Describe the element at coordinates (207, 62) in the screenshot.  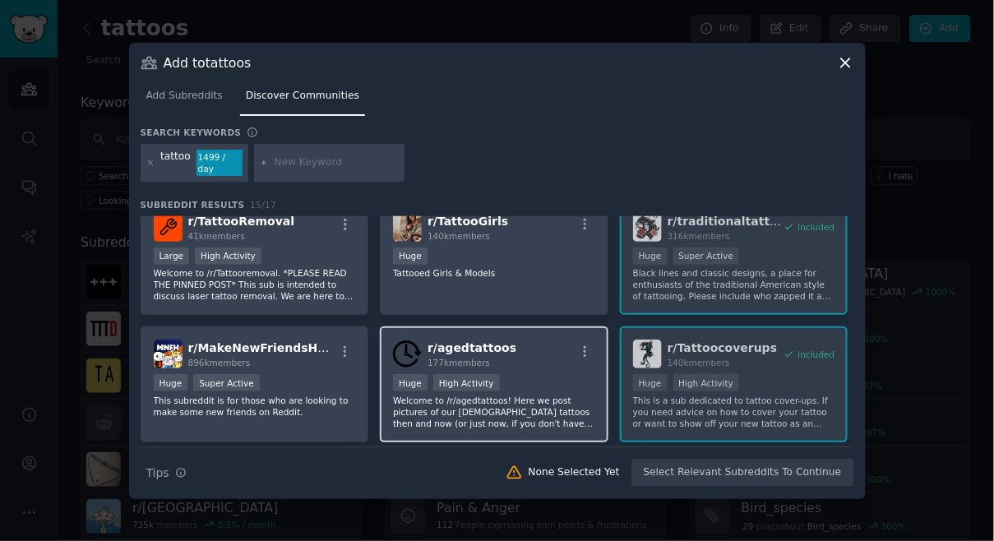
I see `h3: Add to tattoos` at that location.